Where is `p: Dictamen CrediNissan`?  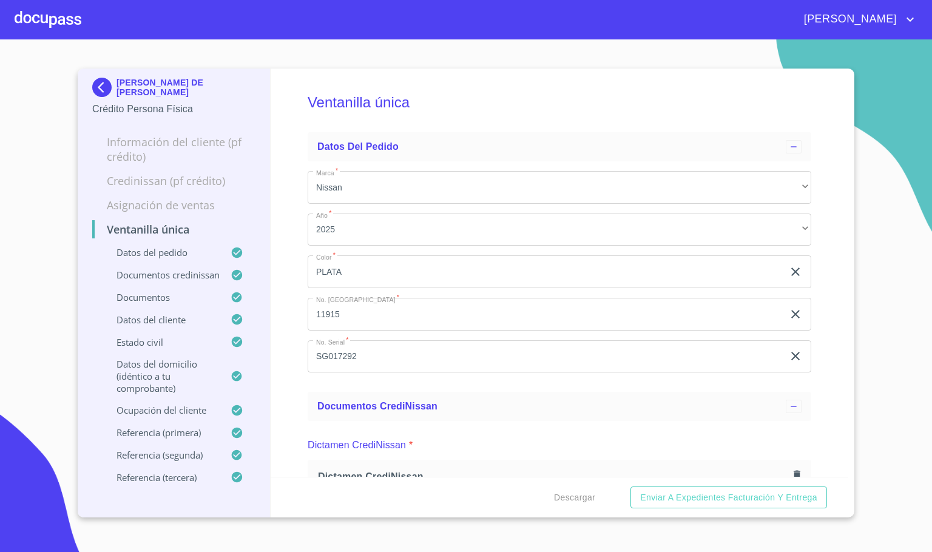
p: Dictamen CrediNissan is located at coordinates (357, 445).